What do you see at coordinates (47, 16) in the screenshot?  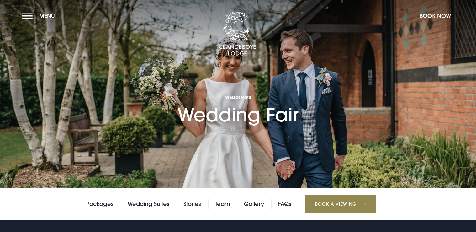 I see `span: Menu` at bounding box center [47, 16].